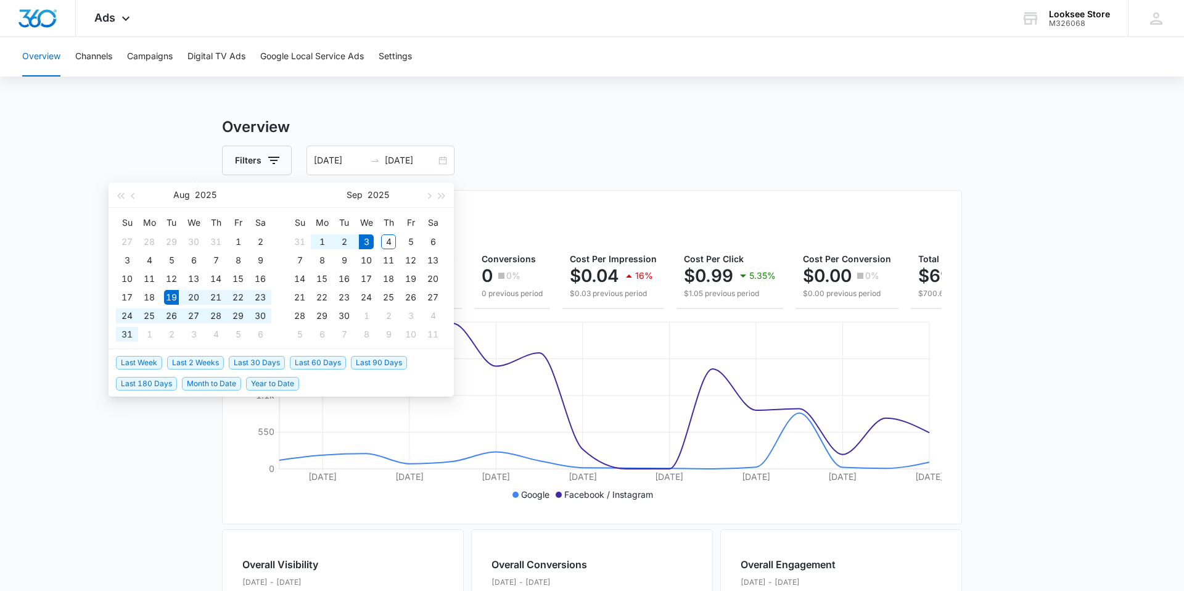 Image resolution: width=1184 pixels, height=591 pixels. Describe the element at coordinates (171, 334) in the screenshot. I see `td: 2025-09-02` at that location.